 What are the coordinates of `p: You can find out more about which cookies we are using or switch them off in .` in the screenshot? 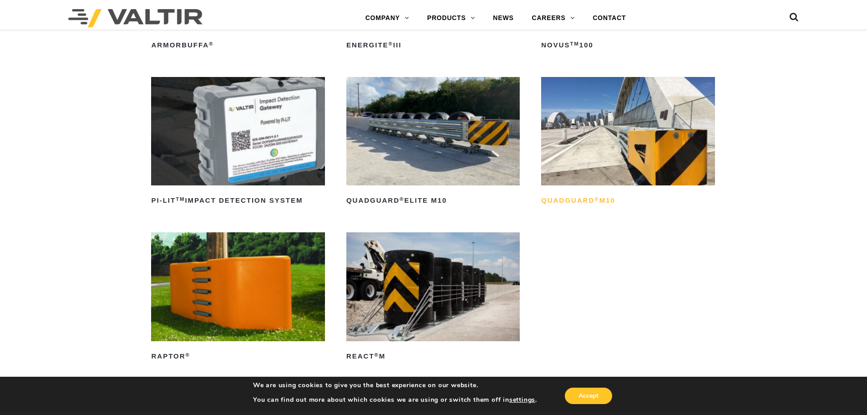 It's located at (395, 400).